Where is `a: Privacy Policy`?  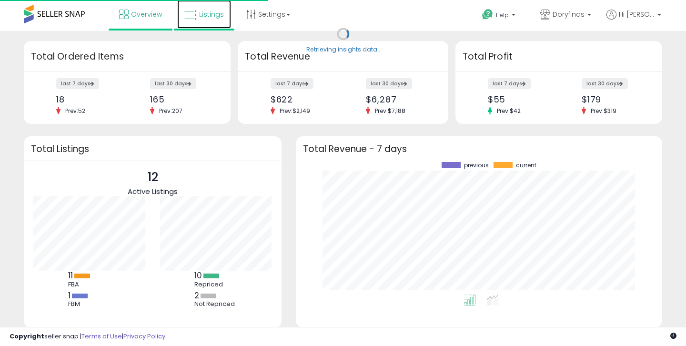
a: Privacy Policy is located at coordinates (144, 336).